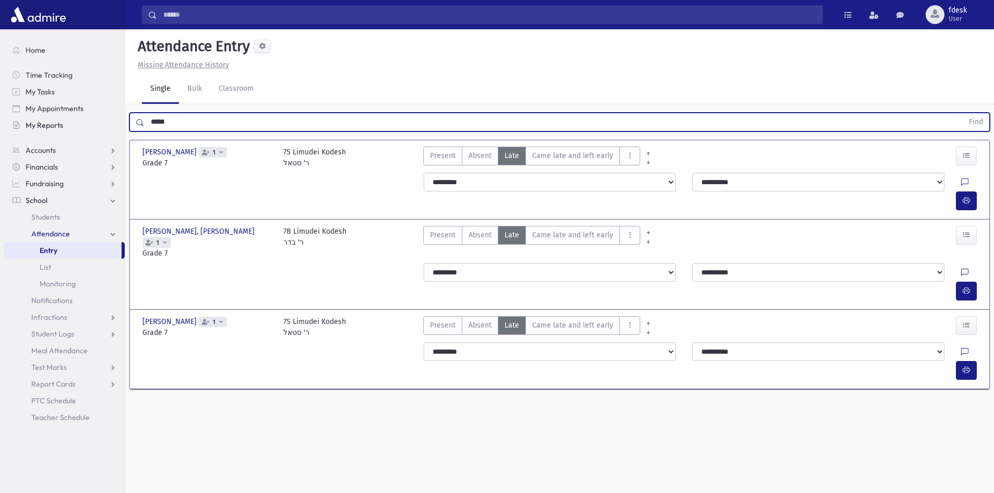  I want to click on a: Bulk, so click(195, 89).